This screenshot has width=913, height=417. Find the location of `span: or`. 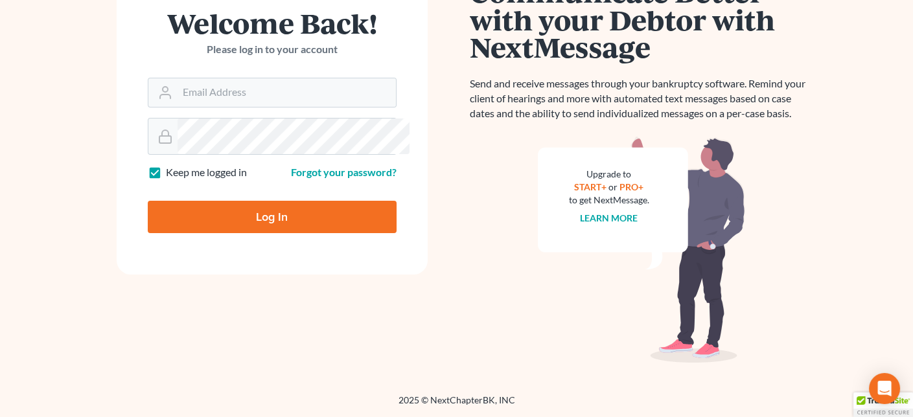

span: or is located at coordinates (613, 187).